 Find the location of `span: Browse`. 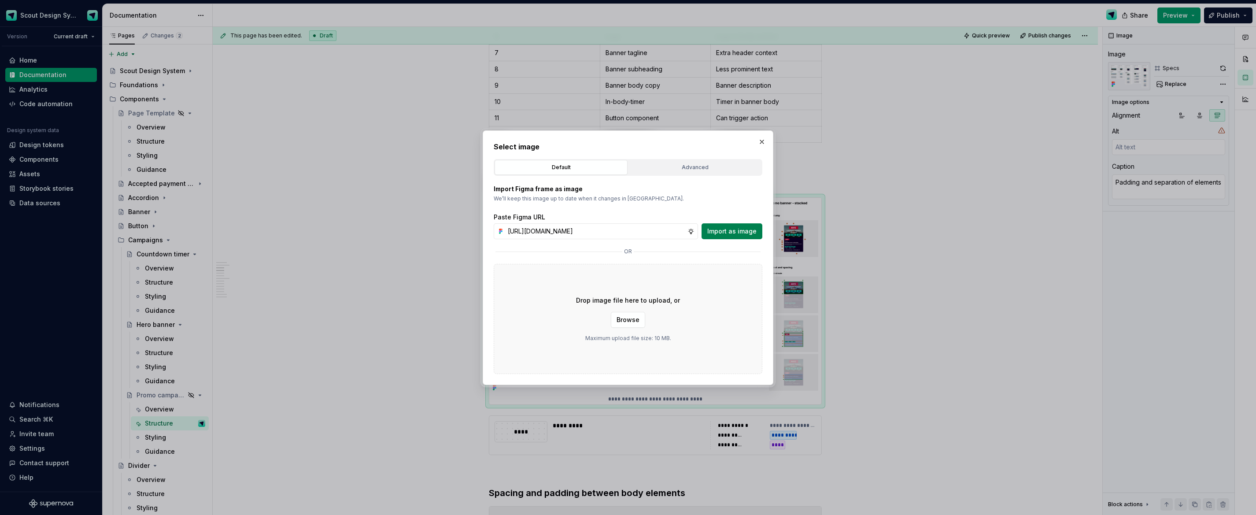

span: Browse is located at coordinates (628, 320).